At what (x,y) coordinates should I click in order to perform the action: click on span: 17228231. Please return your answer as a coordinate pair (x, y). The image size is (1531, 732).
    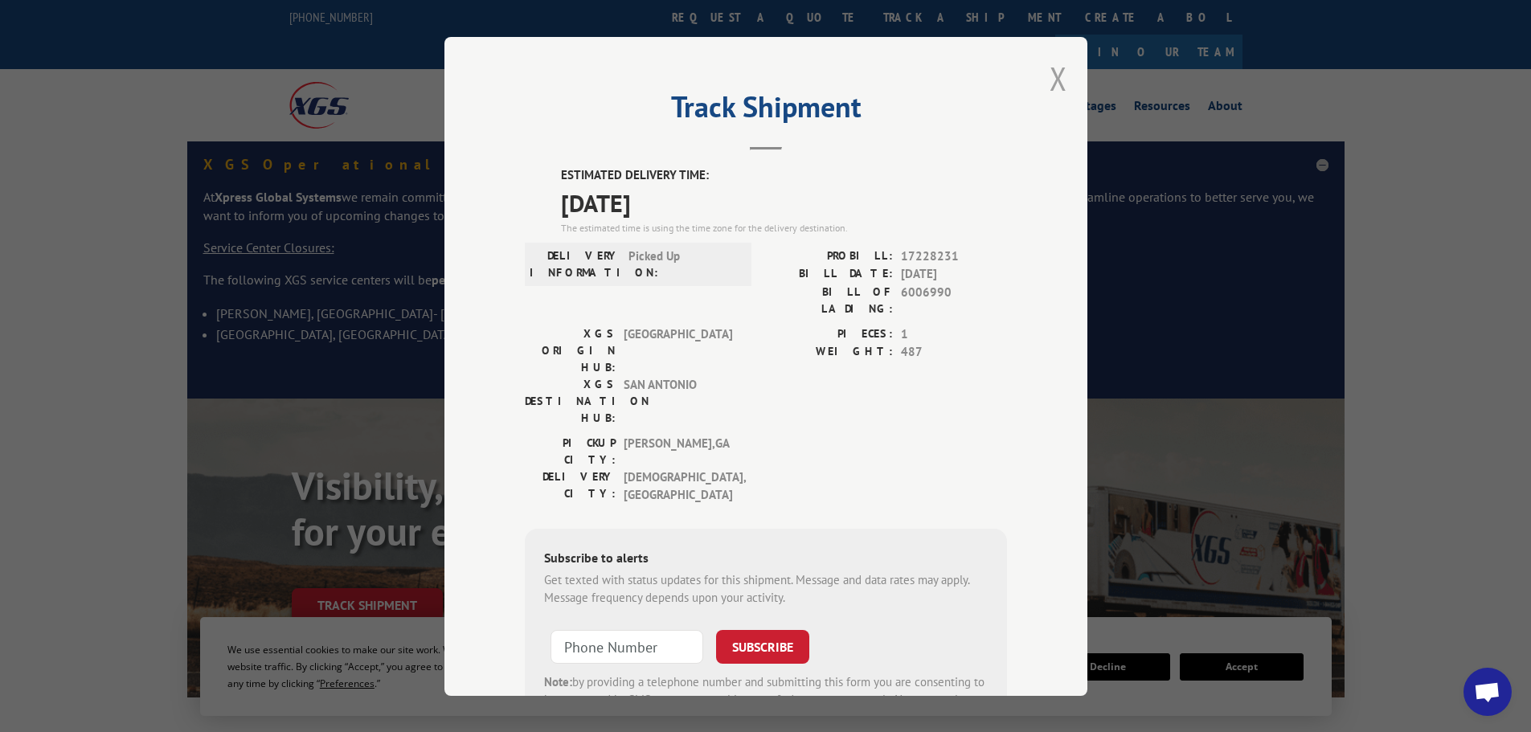
    Looking at the image, I should click on (954, 256).